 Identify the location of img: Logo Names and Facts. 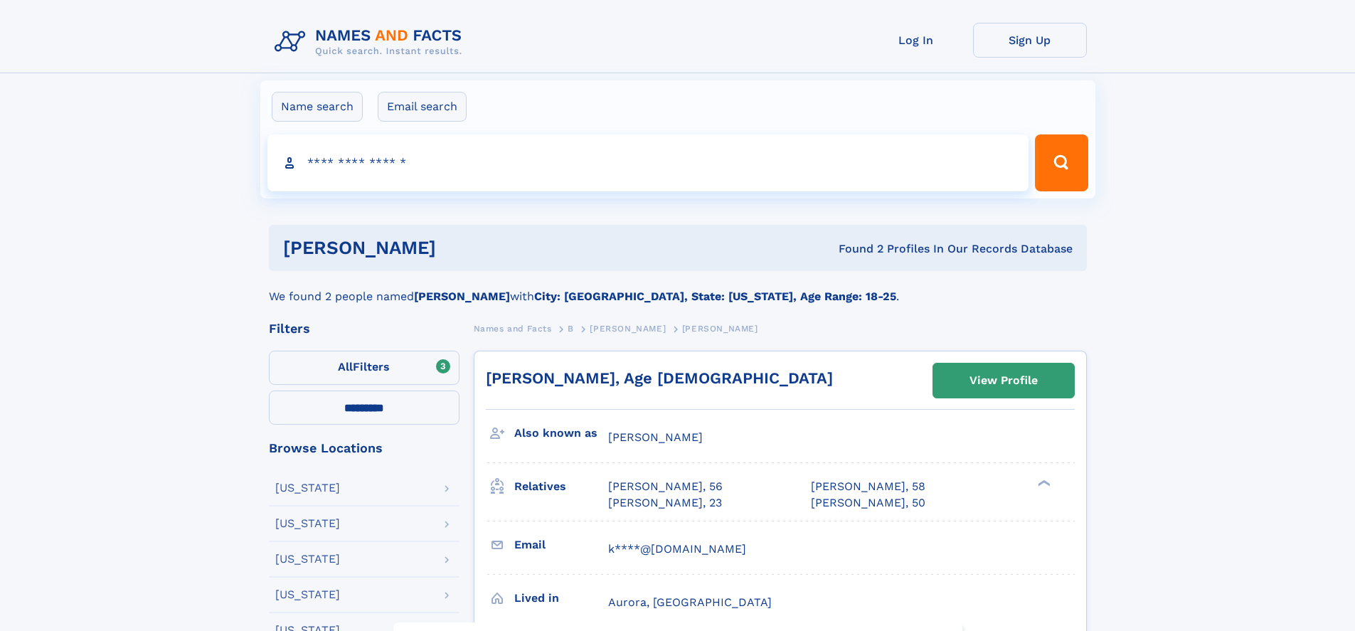
(371, 42).